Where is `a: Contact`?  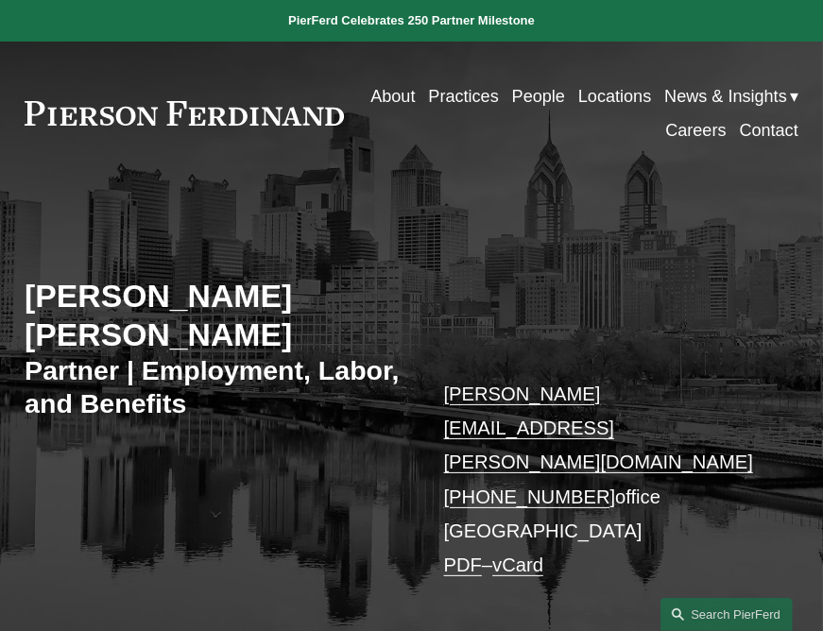
a: Contact is located at coordinates (769, 130).